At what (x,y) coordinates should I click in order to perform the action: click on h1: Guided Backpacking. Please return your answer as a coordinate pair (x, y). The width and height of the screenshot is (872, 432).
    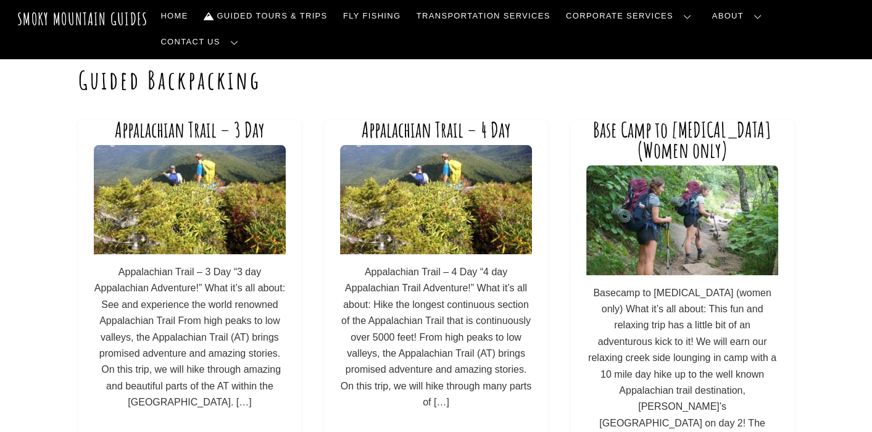
    Looking at the image, I should click on (436, 80).